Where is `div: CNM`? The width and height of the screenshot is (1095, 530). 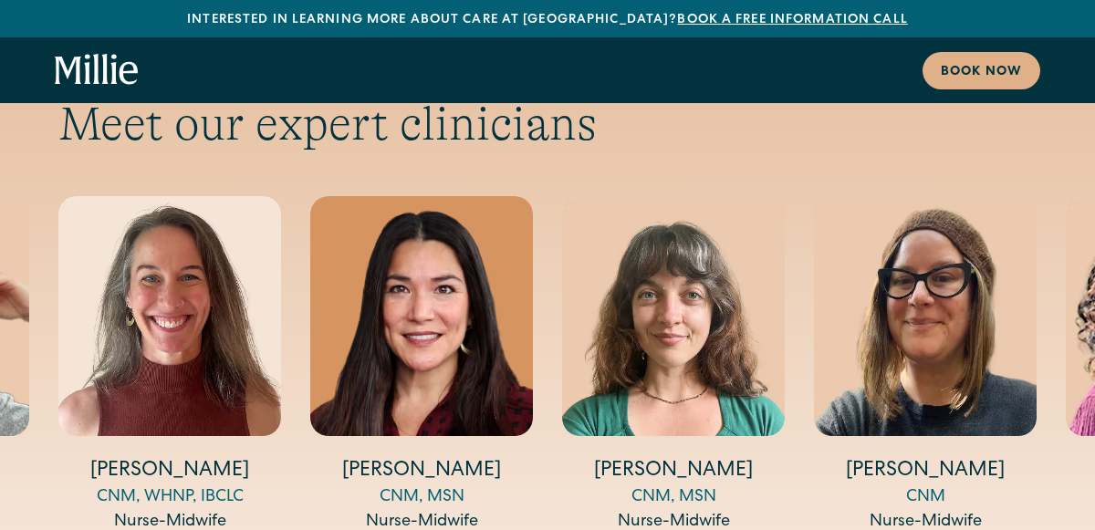
div: CNM is located at coordinates (925, 497).